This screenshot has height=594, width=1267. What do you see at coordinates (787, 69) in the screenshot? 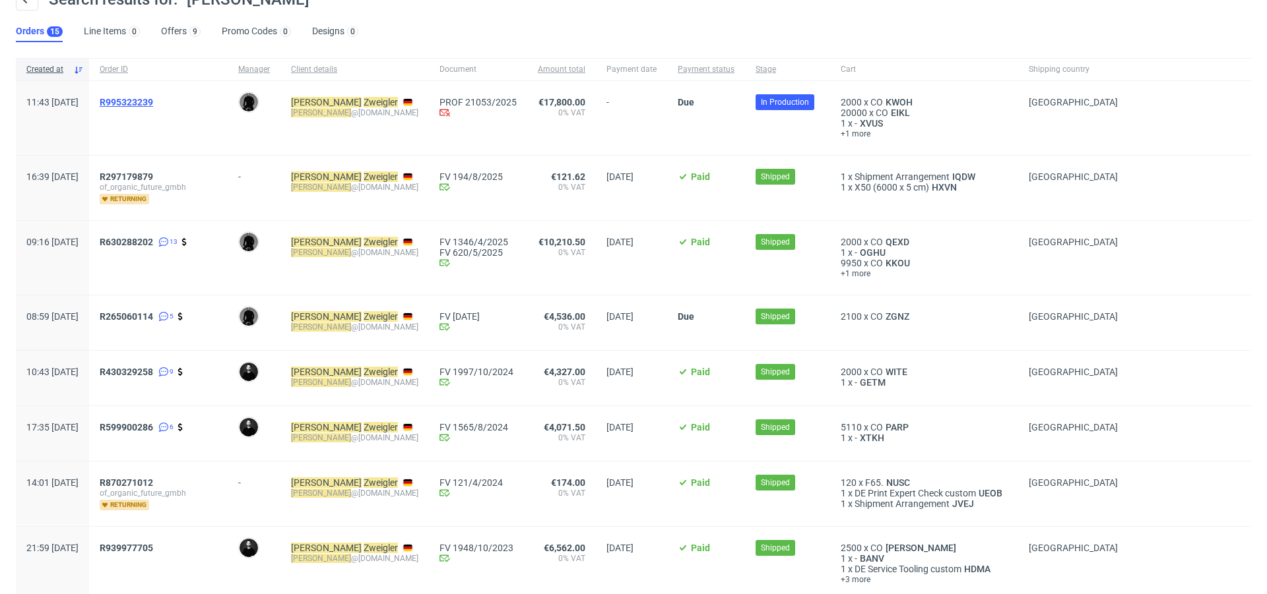
I see `span: Stage` at bounding box center [787, 69].